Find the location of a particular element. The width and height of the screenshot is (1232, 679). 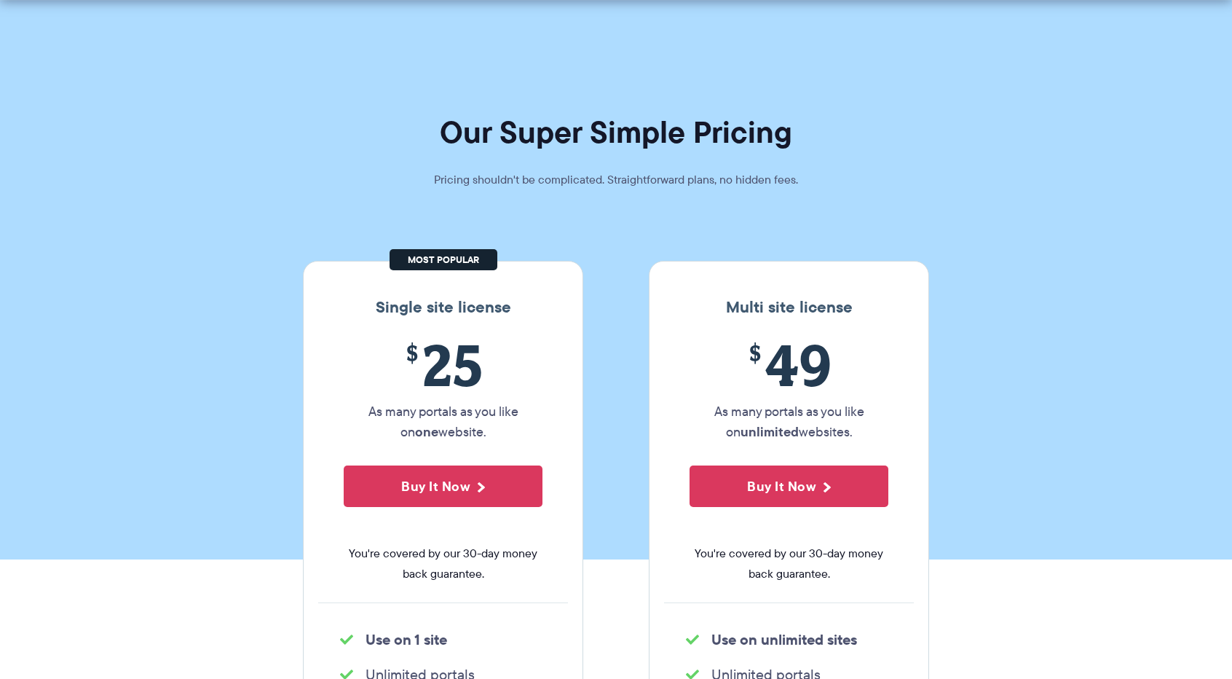

strong: one is located at coordinates (427, 431).